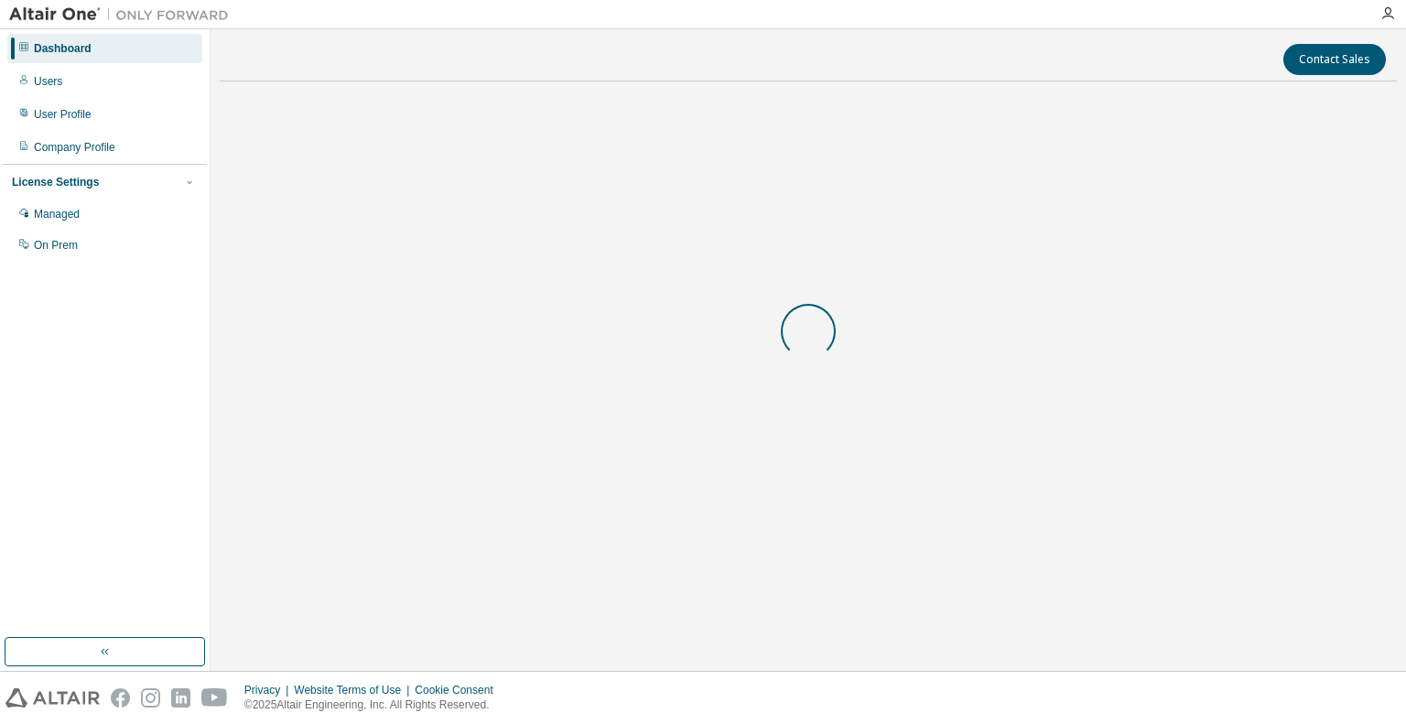  Describe the element at coordinates (57, 214) in the screenshot. I see `div: Managed` at that location.